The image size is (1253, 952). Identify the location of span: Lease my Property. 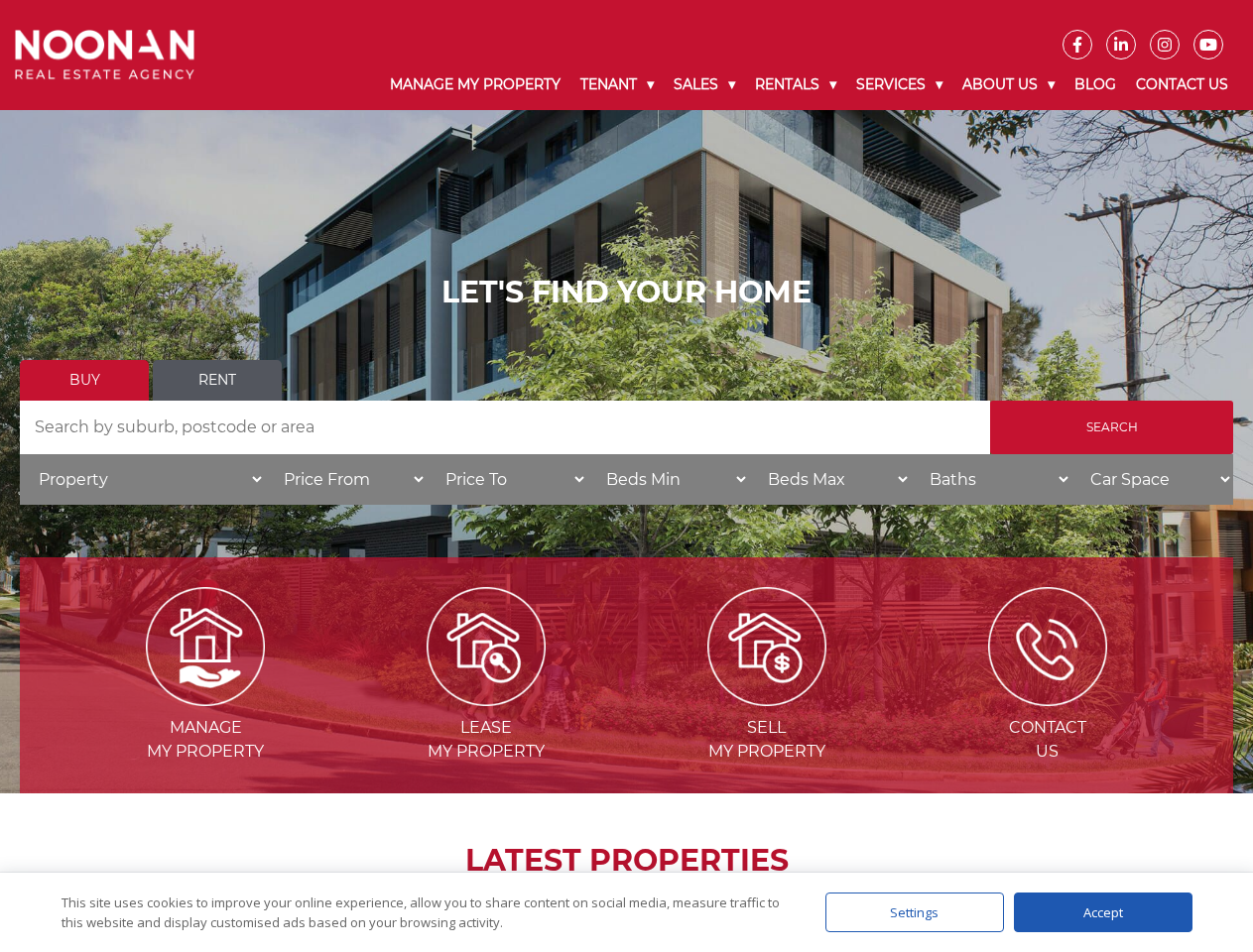
(486, 740).